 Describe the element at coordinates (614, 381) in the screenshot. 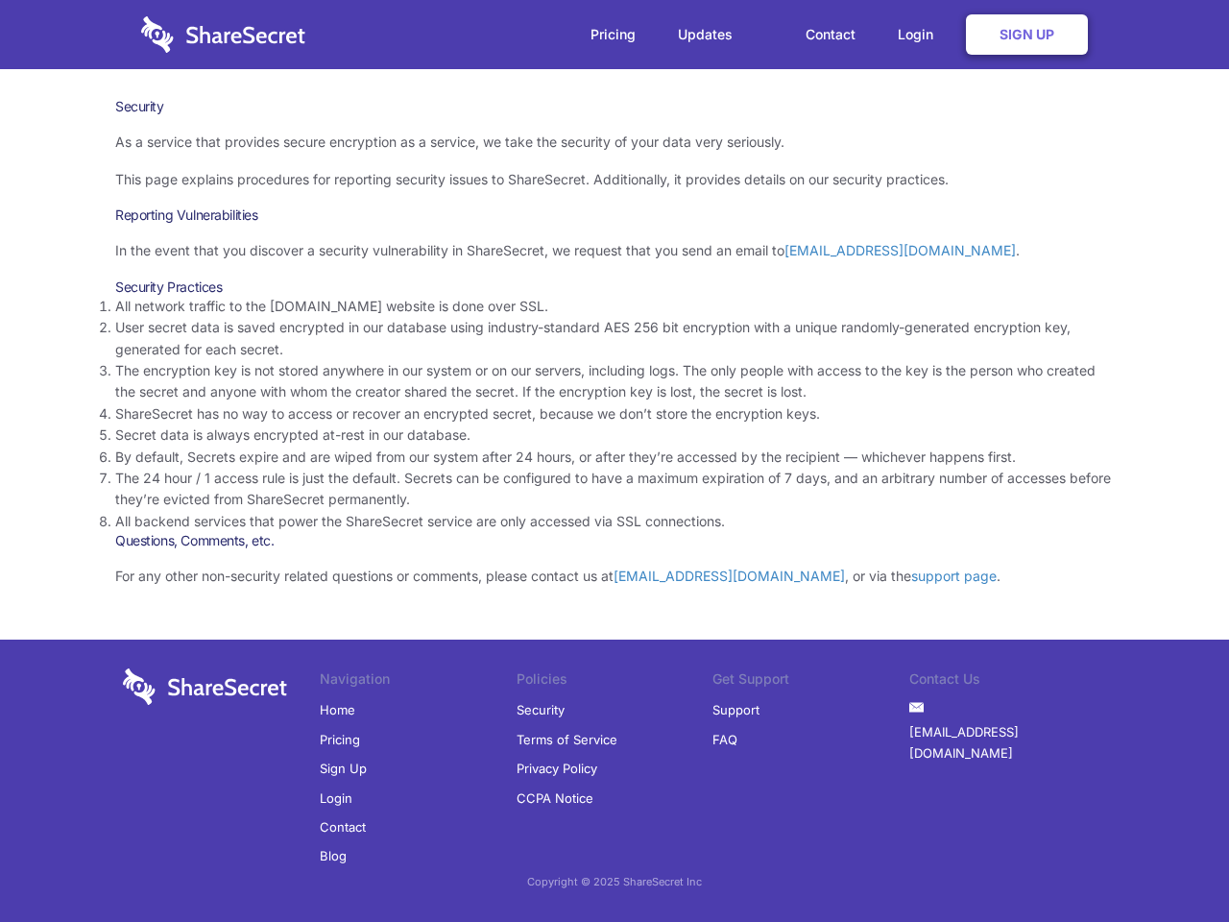

I see `li: The encryption key is not stored anywhere in our system or on our servers, including logs. The on...` at that location.